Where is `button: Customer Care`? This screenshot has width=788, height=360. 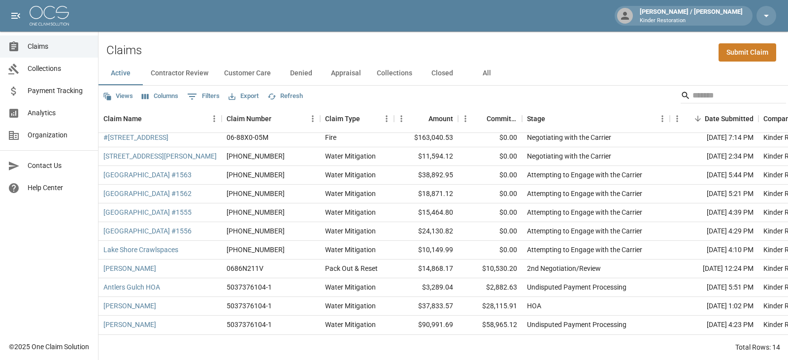
button: Customer Care is located at coordinates (247, 73).